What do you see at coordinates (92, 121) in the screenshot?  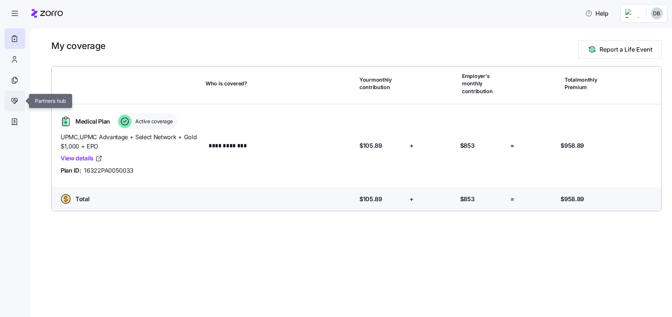 I see `span: Medical Plan` at bounding box center [92, 121].